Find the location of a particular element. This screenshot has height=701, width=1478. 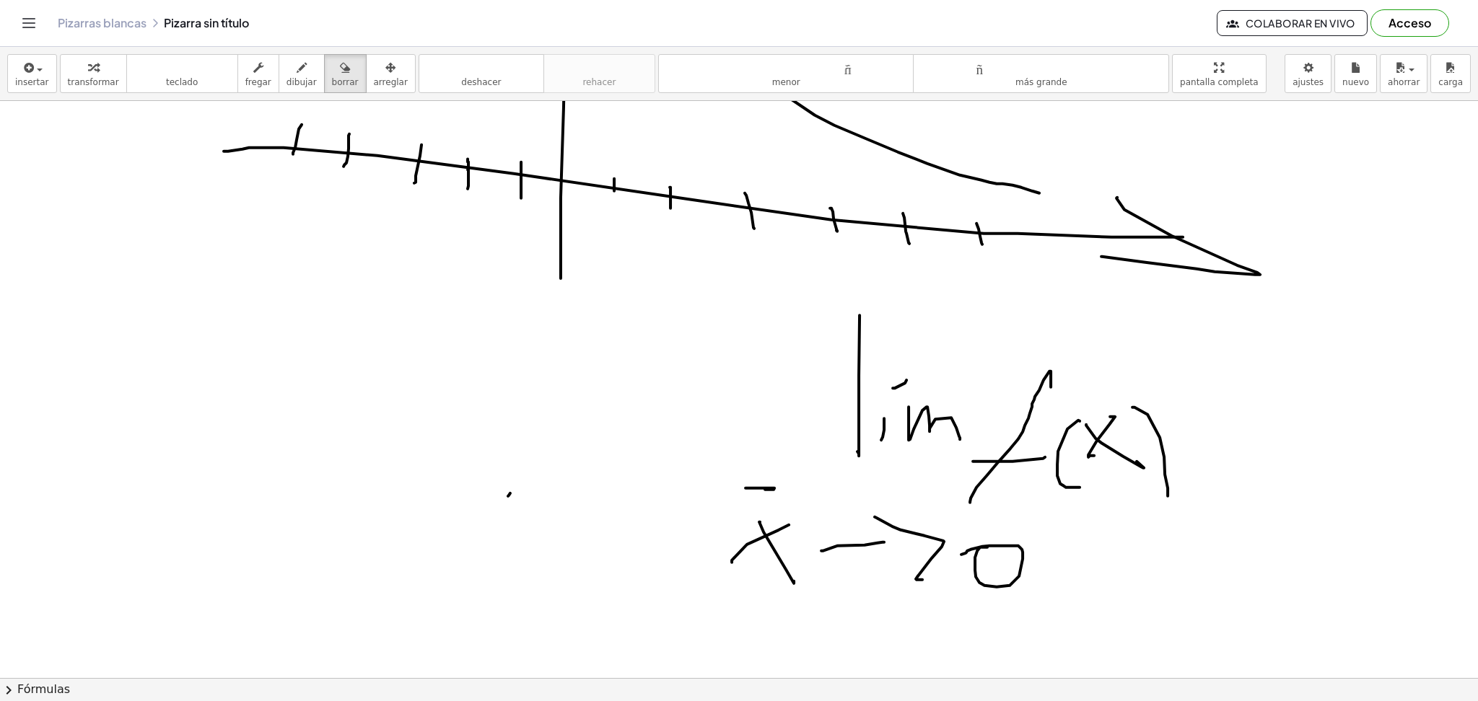

a: Pizarras blancas is located at coordinates (102, 23).